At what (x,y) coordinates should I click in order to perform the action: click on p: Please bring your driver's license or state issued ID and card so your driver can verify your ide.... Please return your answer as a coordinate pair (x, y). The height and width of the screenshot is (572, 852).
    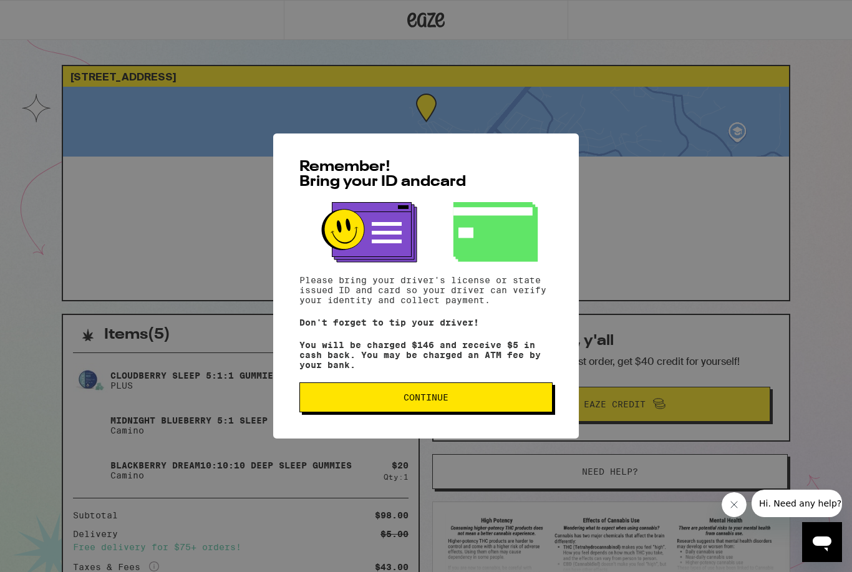
    Looking at the image, I should click on (426, 290).